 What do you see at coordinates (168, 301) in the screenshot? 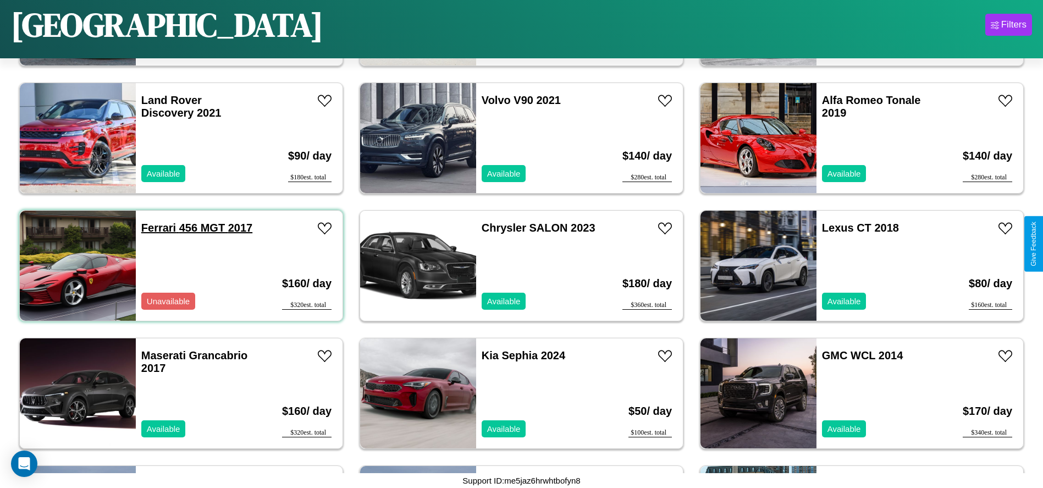
I see `p: Unavailable` at bounding box center [168, 301].